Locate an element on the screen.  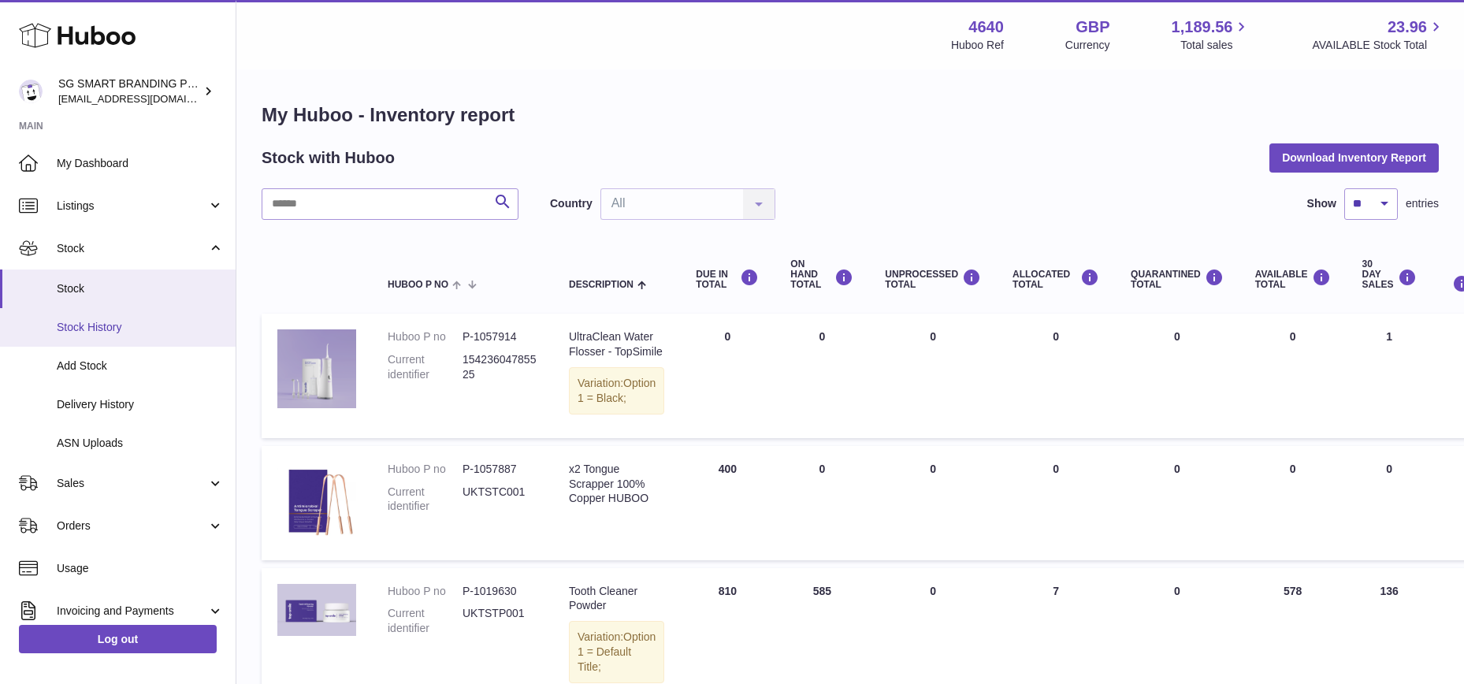
span: ASN Uploads is located at coordinates (140, 443).